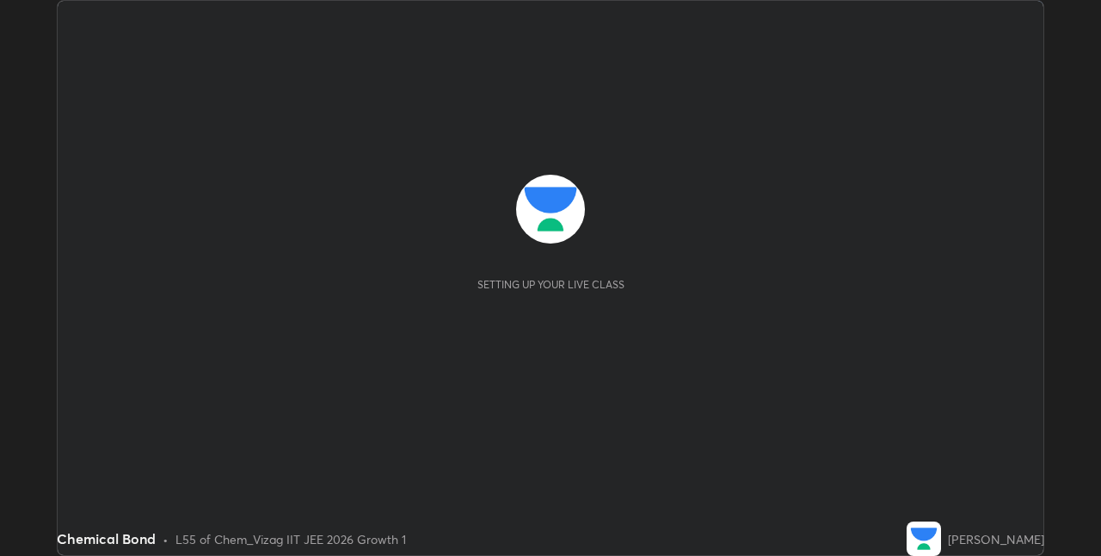  What do you see at coordinates (106, 539) in the screenshot?
I see `div: Chemical Bond` at bounding box center [106, 539].